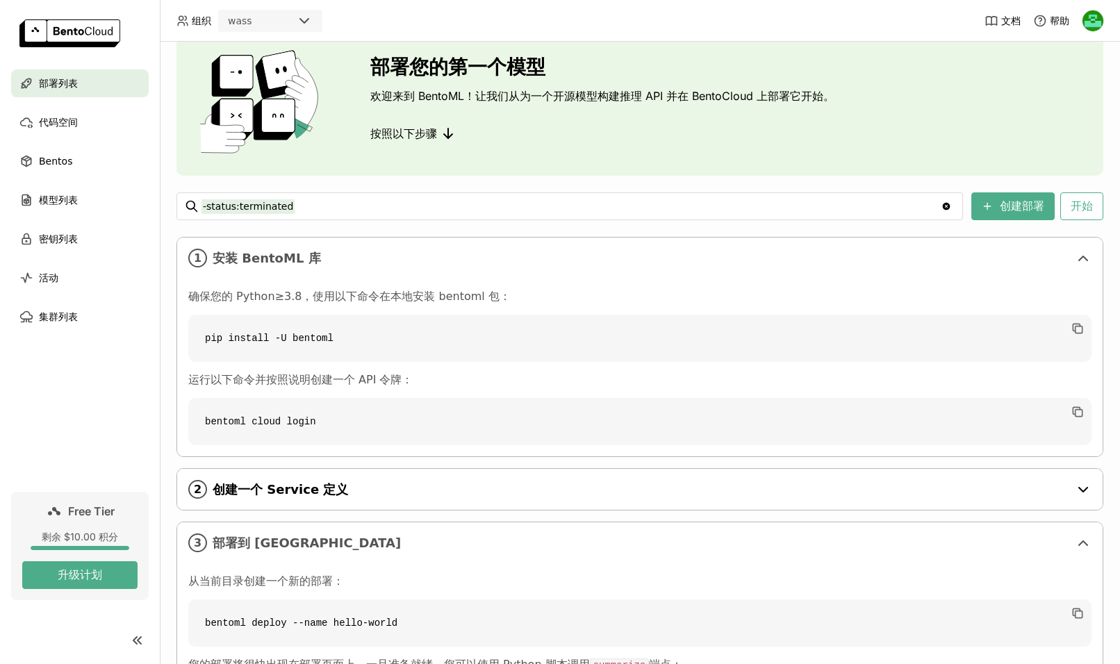 This screenshot has height=664, width=1120. I want to click on span: 密钥列表, so click(58, 239).